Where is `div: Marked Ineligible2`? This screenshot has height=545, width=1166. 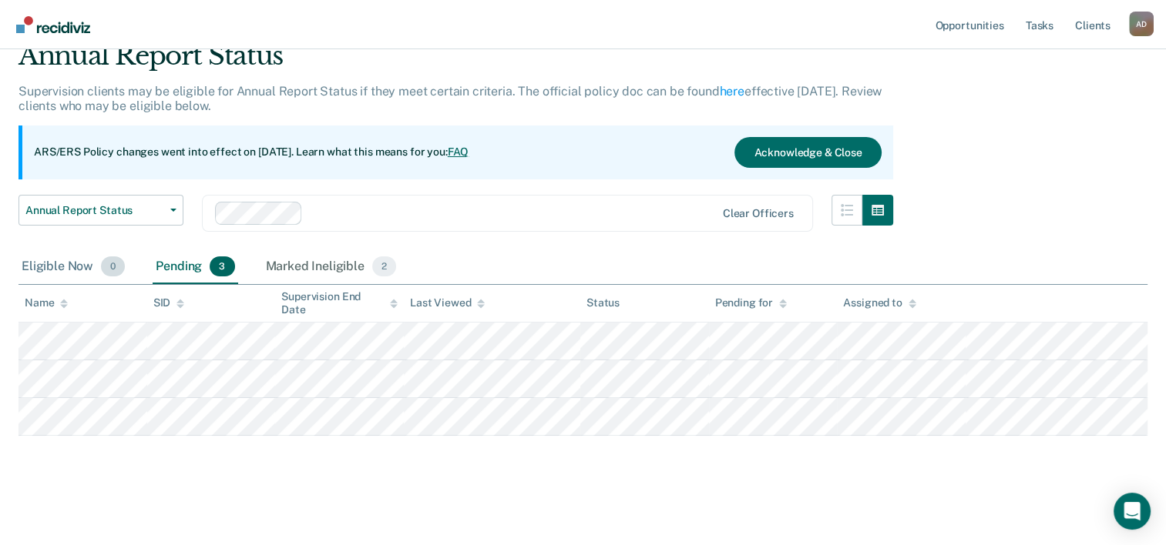
div: Marked Ineligible2 is located at coordinates (331, 267).